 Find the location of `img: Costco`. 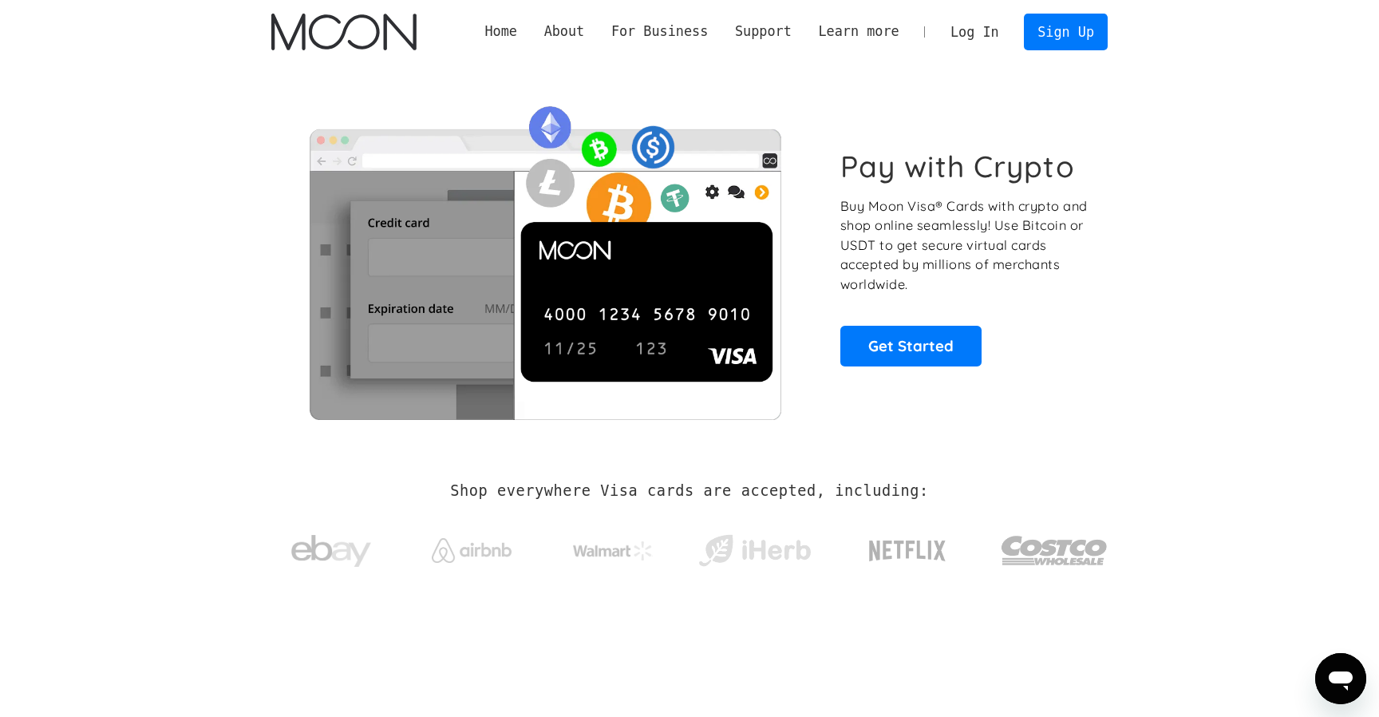

img: Costco is located at coordinates (1054, 550).